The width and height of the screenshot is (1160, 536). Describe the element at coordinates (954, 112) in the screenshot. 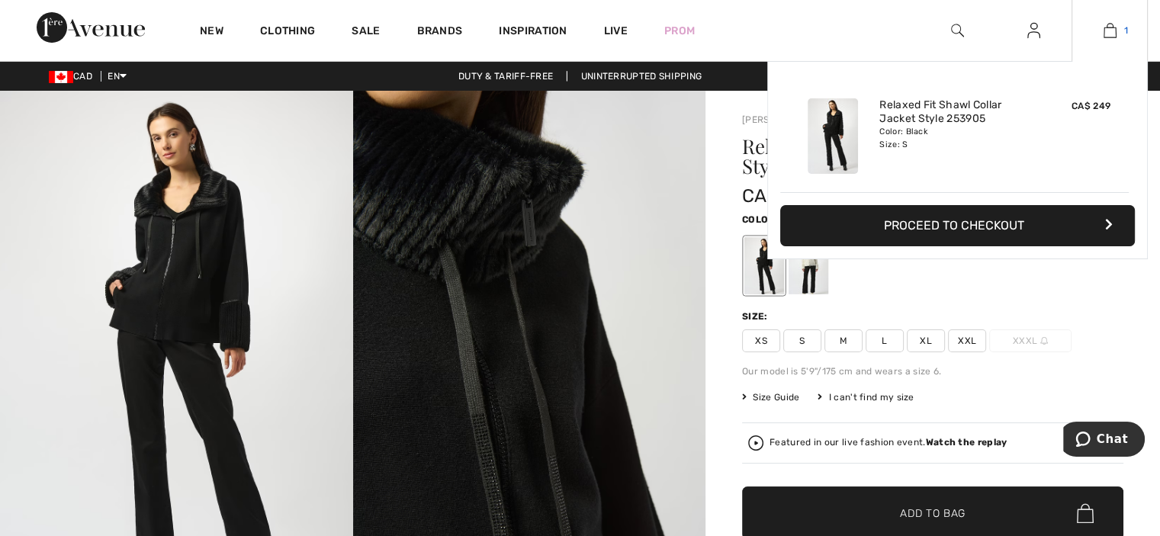

I see `a: Relaxed Fit Shawl Collar Jacket Style 253905` at that location.